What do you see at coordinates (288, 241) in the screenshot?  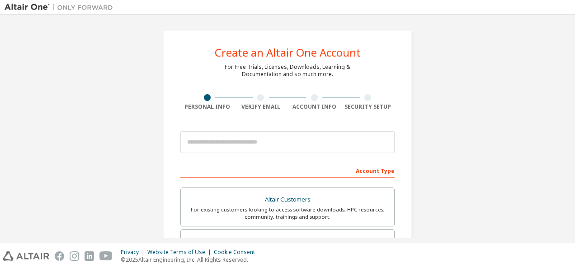 I see `div: Students` at bounding box center [288, 241].